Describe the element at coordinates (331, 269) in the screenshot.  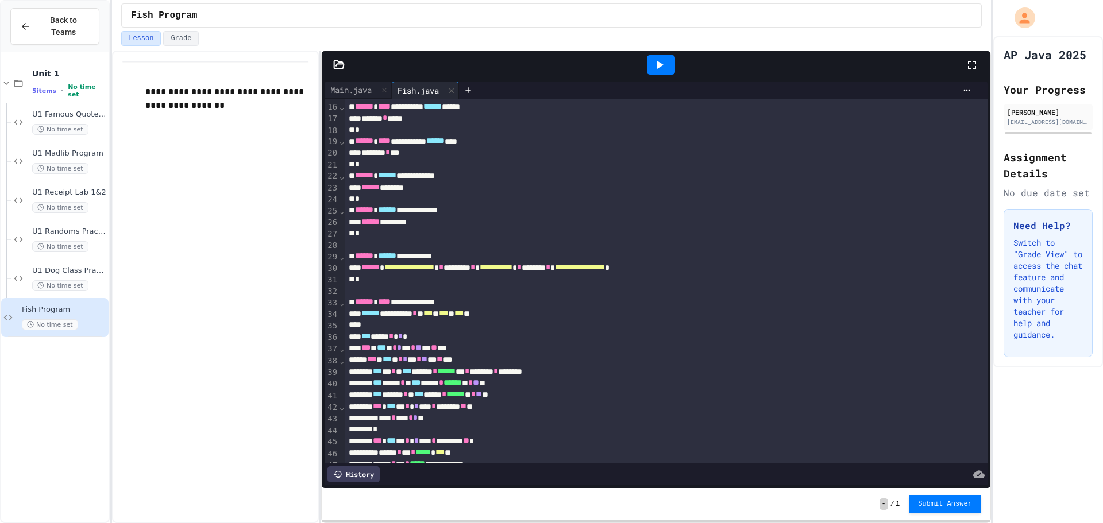
I see `div: 30` at that location.